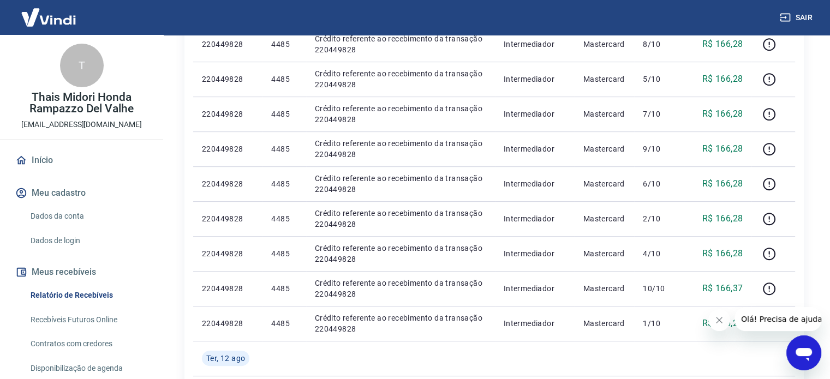 This screenshot has width=830, height=379. What do you see at coordinates (722, 289) in the screenshot?
I see `p: R$ 166,37` at bounding box center [722, 289].